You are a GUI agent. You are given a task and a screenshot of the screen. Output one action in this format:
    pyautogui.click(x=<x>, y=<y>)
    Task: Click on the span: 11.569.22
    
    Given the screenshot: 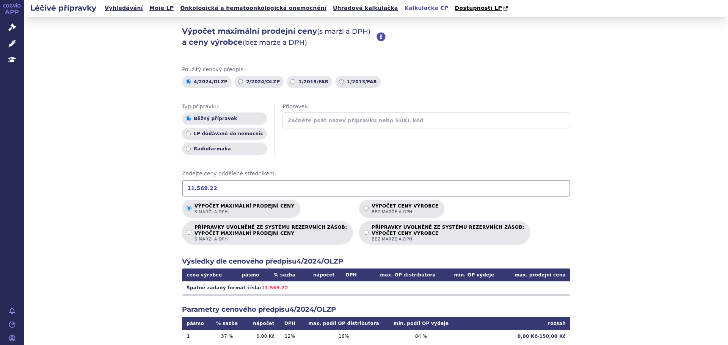 What is the action you would take?
    pyautogui.click(x=275, y=288)
    